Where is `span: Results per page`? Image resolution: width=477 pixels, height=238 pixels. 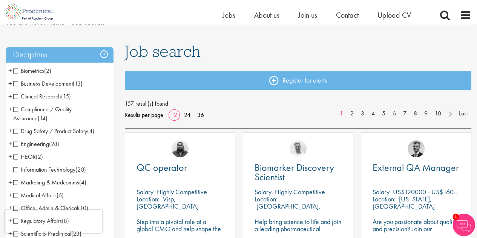 span: Results per page is located at coordinates (144, 115).